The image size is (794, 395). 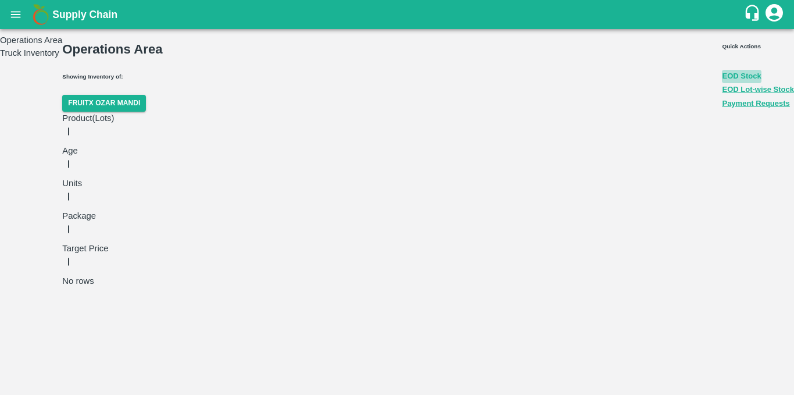 I want to click on a: Supply Chain, so click(x=398, y=15).